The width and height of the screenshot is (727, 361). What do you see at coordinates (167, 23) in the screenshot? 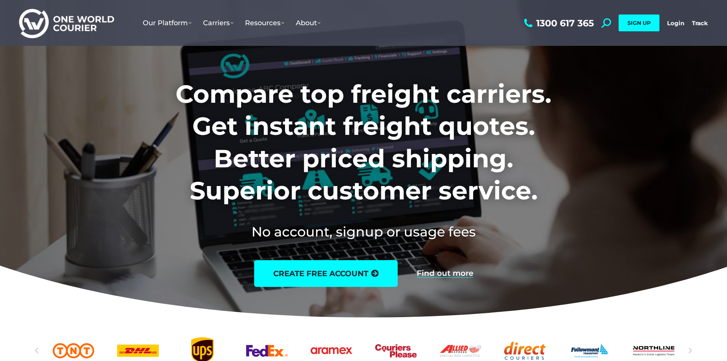
I see `span: Our Platform` at bounding box center [167, 23].